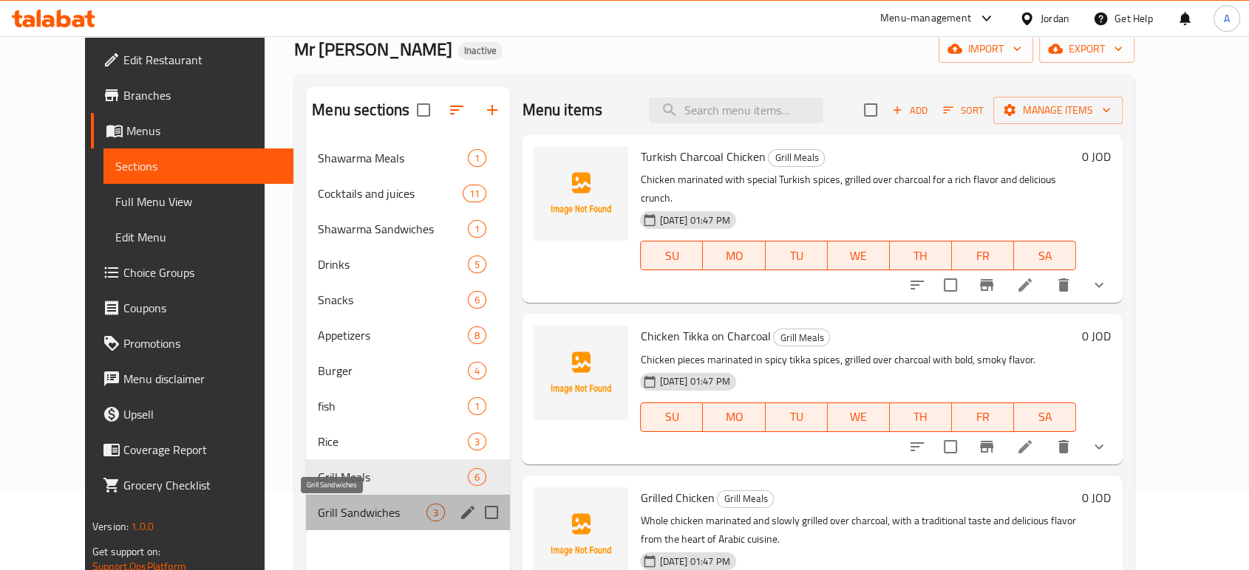 The width and height of the screenshot is (1249, 570). I want to click on span: export, so click(1086, 49).